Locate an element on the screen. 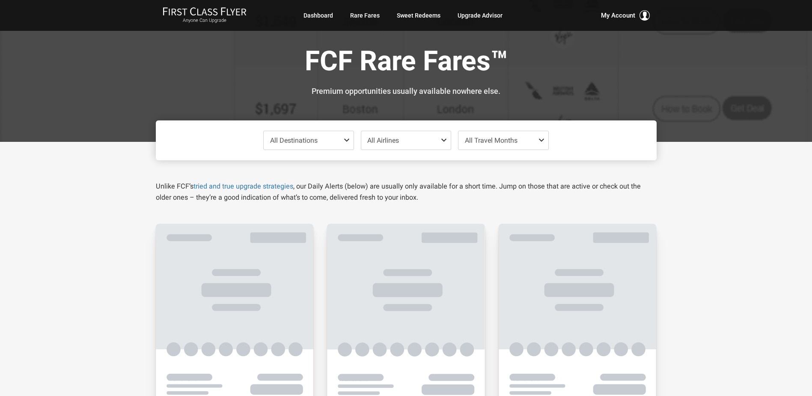 The image size is (812, 396). a: tried and true upgrade strategies is located at coordinates (243, 186).